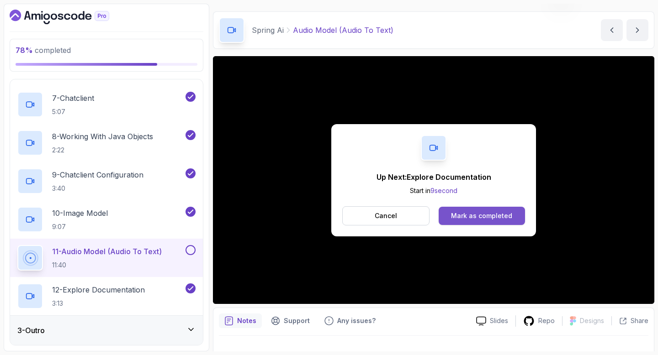  What do you see at coordinates (433, 177) in the screenshot?
I see `p: Up Next: Explore Documentation` at bounding box center [433, 177].